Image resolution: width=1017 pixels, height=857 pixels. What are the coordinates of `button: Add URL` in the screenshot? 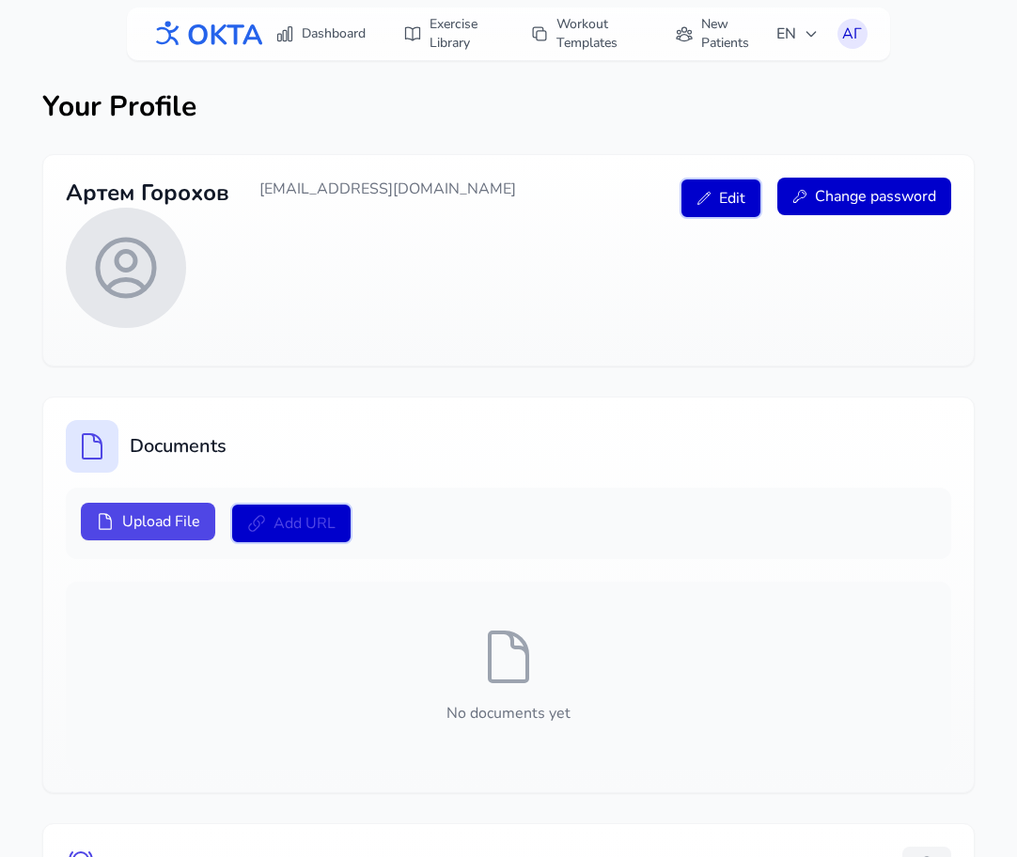 It's located at (291, 523).